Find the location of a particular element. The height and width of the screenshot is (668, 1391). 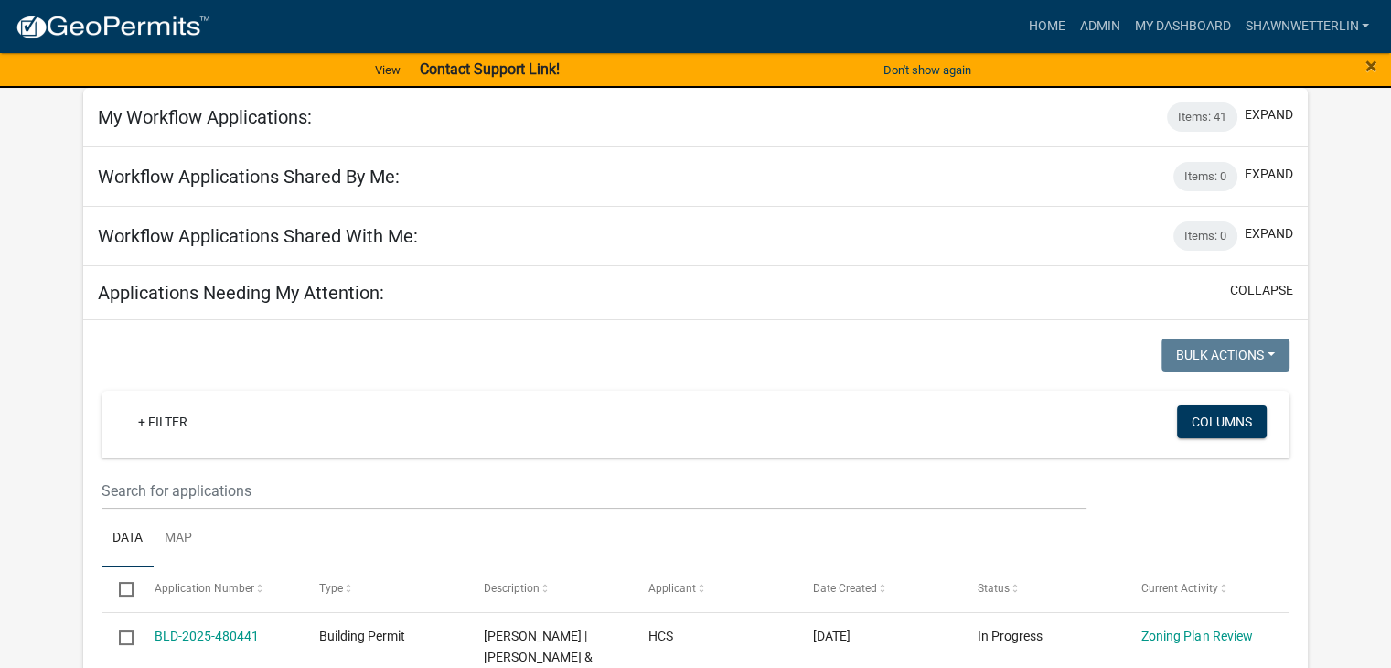

datatable-header-cell: Current Activity is located at coordinates (1207, 589).